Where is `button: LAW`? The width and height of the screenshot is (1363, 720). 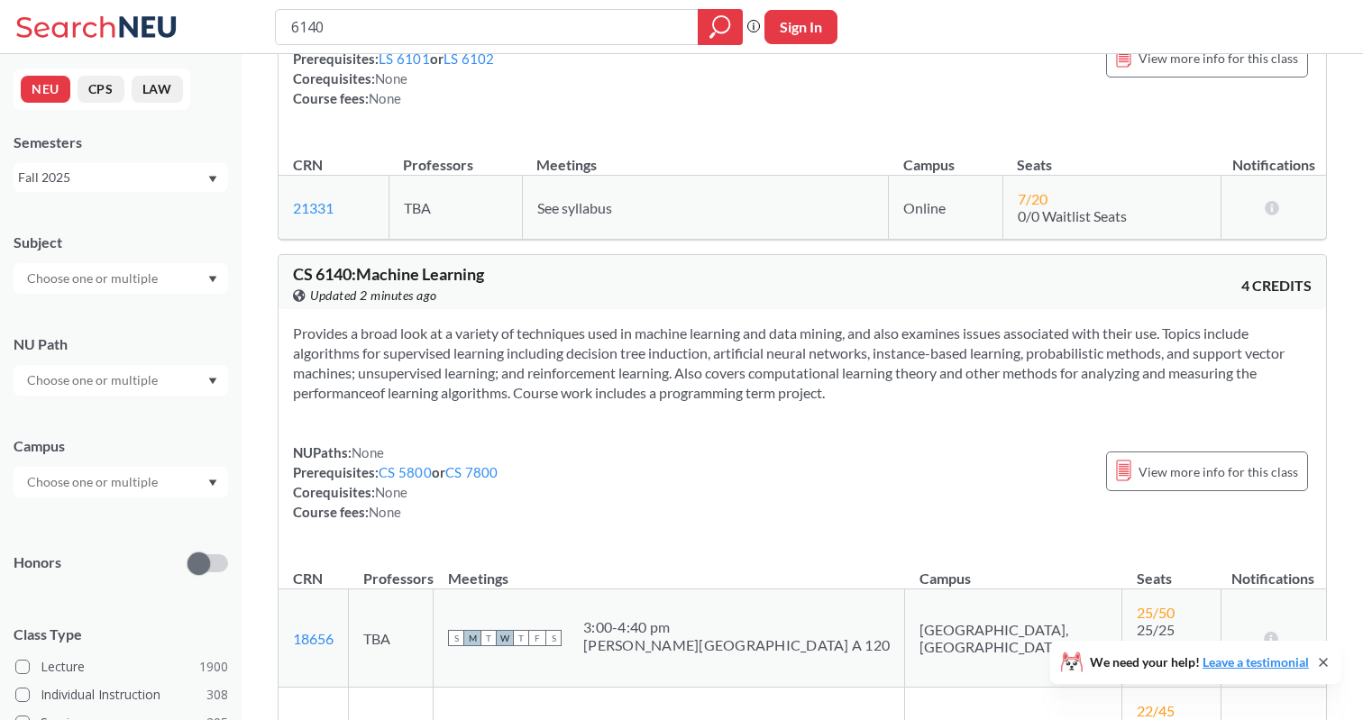
button: LAW is located at coordinates (157, 89).